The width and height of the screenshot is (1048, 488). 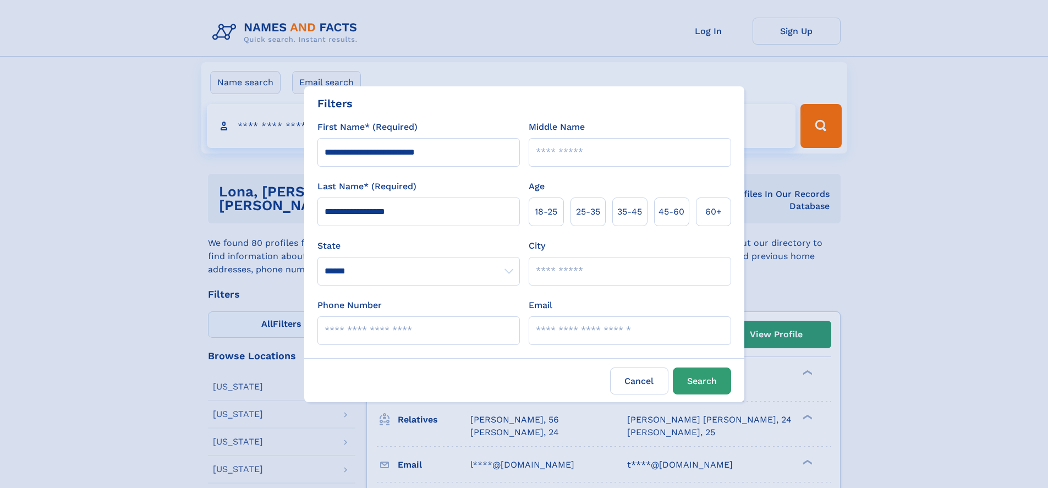 What do you see at coordinates (702, 381) in the screenshot?
I see `button: Search` at bounding box center [702, 381].